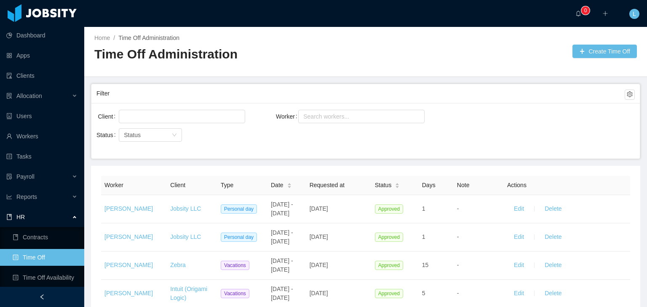  I want to click on a: icon: appstoreApps, so click(42, 56).